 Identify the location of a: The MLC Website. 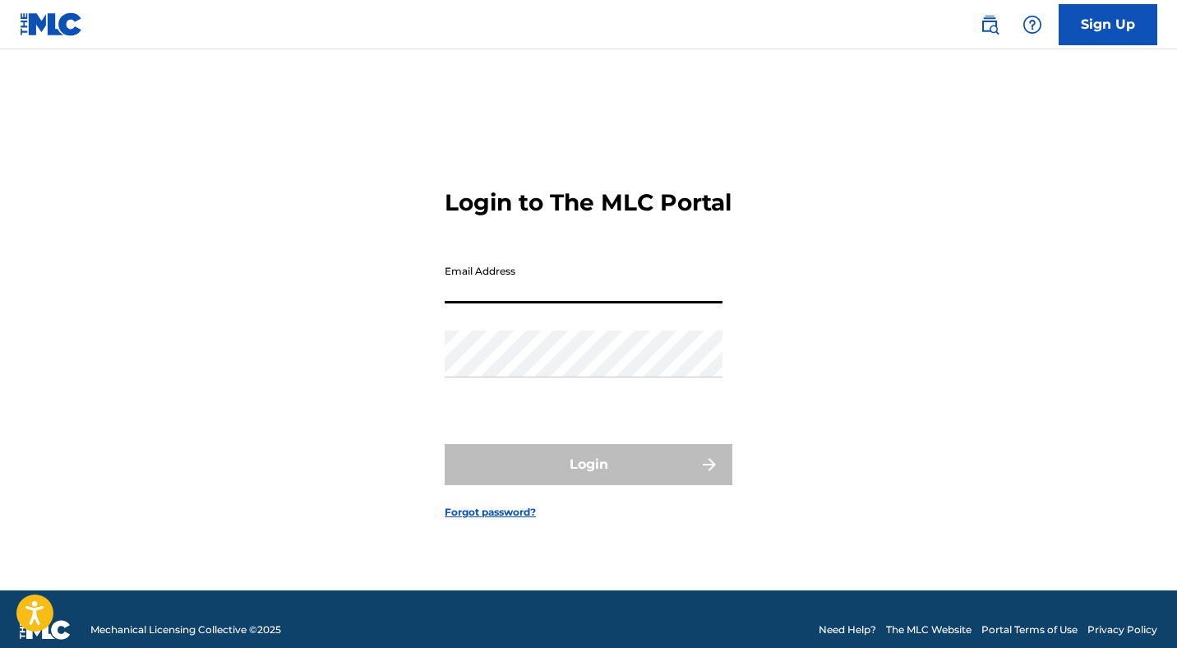
(929, 629).